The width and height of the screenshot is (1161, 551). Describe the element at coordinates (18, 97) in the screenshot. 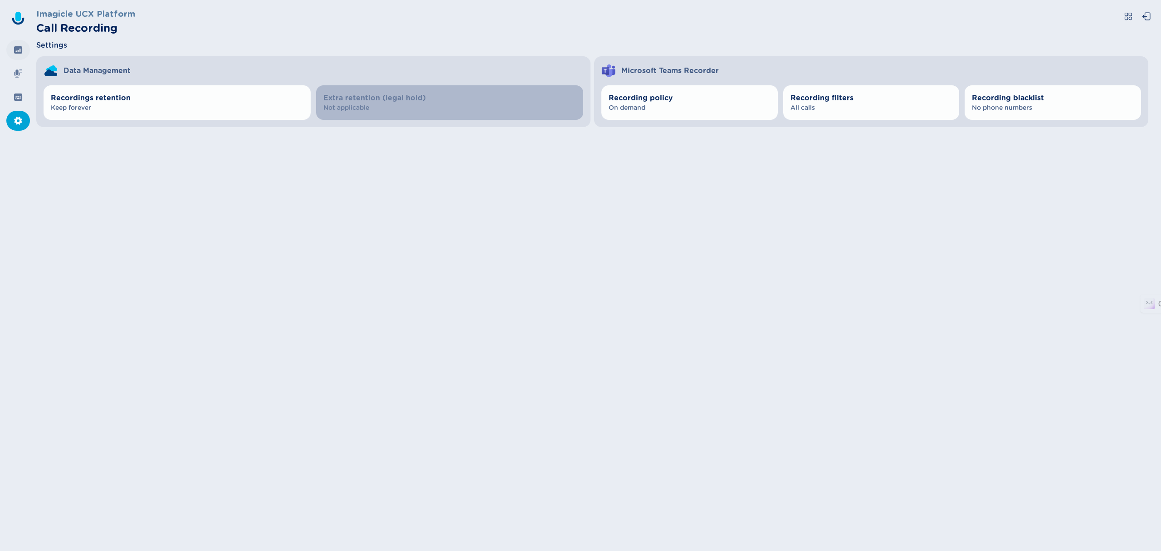

I see `div: Groups` at that location.